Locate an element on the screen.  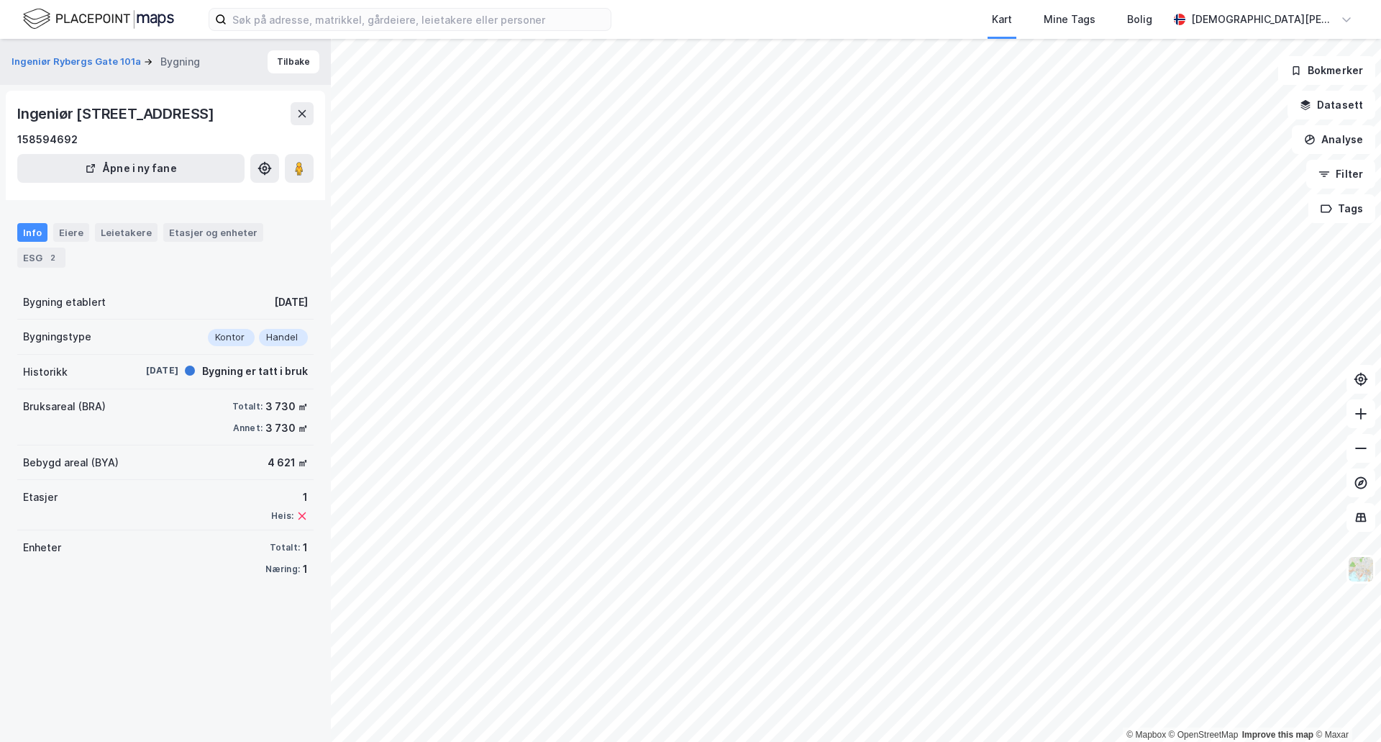
div: 4 621 ㎡ is located at coordinates (288, 463).